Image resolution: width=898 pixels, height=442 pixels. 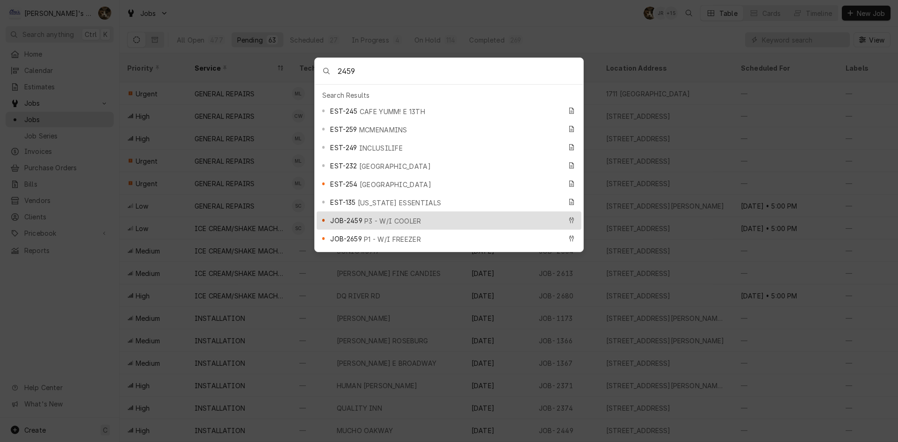 I want to click on div: Search Results, so click(x=449, y=95).